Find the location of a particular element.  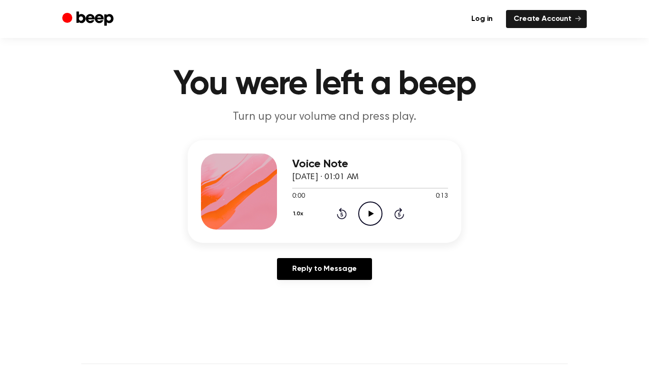

a: Reply to Message is located at coordinates (324, 269).